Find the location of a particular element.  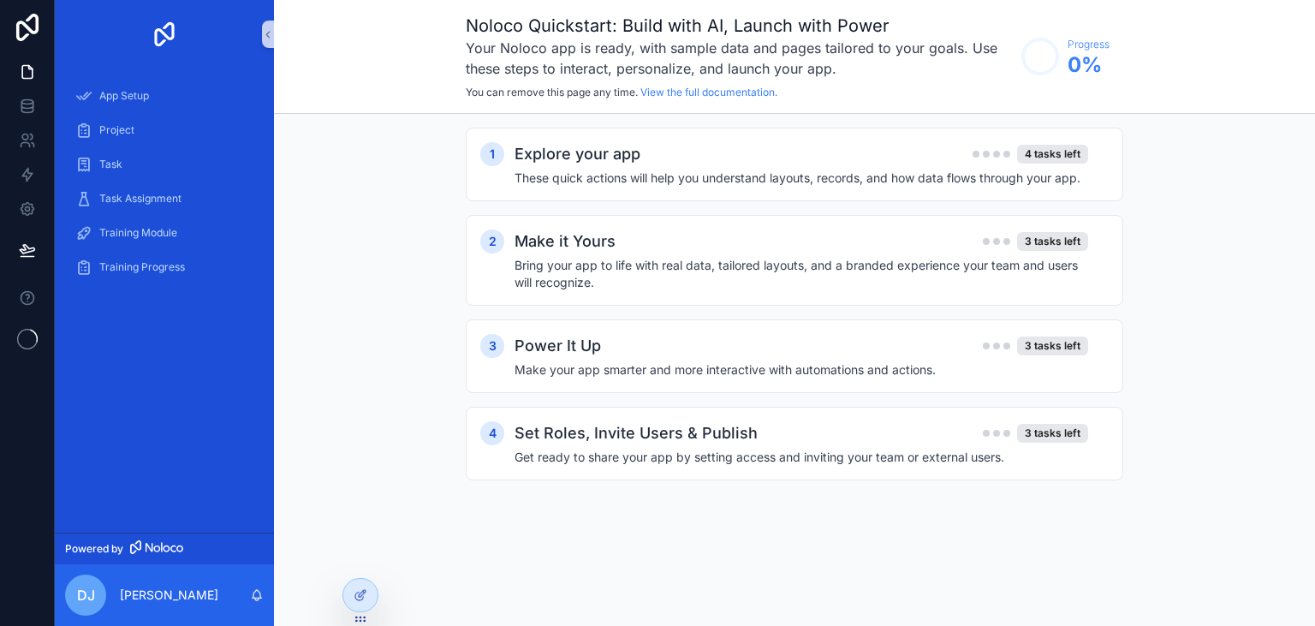

span: 0 % is located at coordinates (1088, 65).